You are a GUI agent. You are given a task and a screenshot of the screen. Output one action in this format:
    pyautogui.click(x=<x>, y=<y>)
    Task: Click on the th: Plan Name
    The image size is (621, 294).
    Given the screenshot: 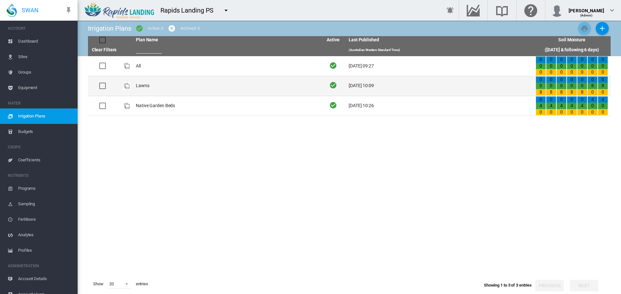 What is the action you would take?
    pyautogui.click(x=227, y=40)
    